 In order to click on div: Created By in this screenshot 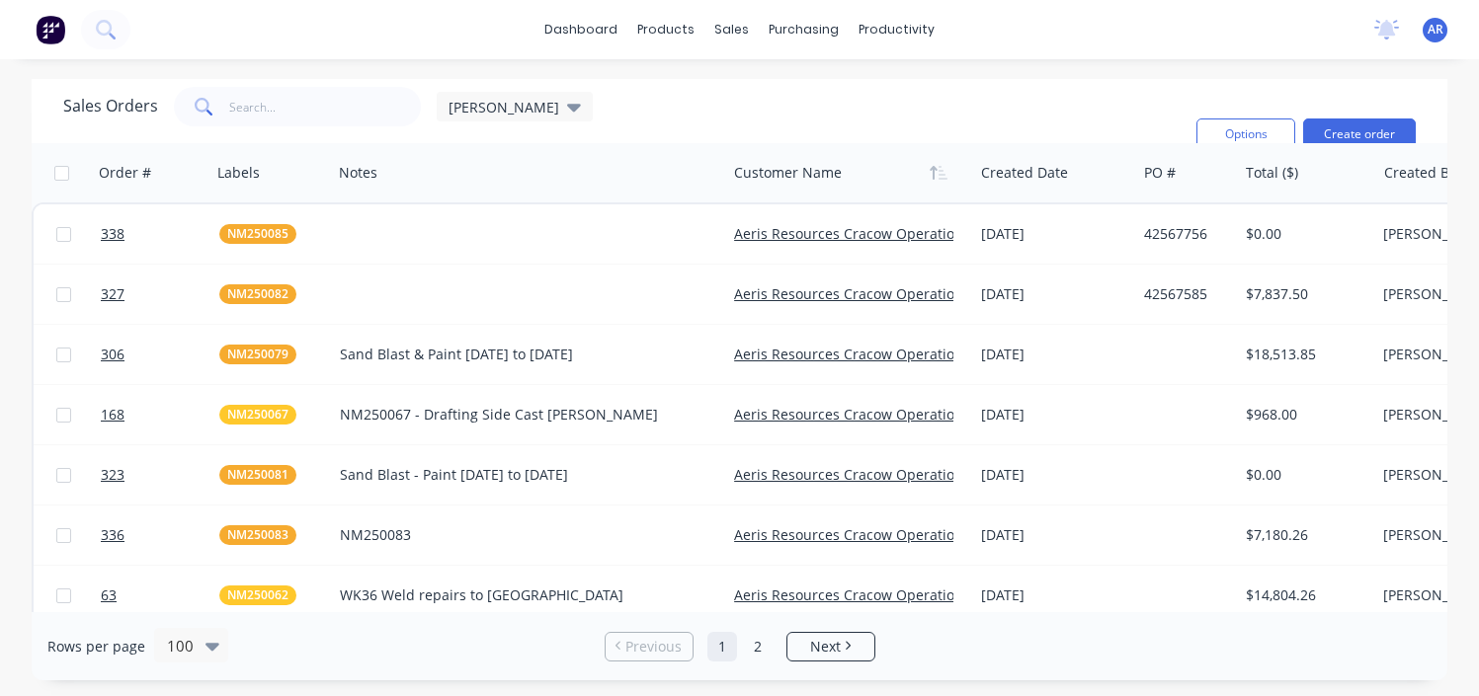, I will do `click(1419, 173)`.